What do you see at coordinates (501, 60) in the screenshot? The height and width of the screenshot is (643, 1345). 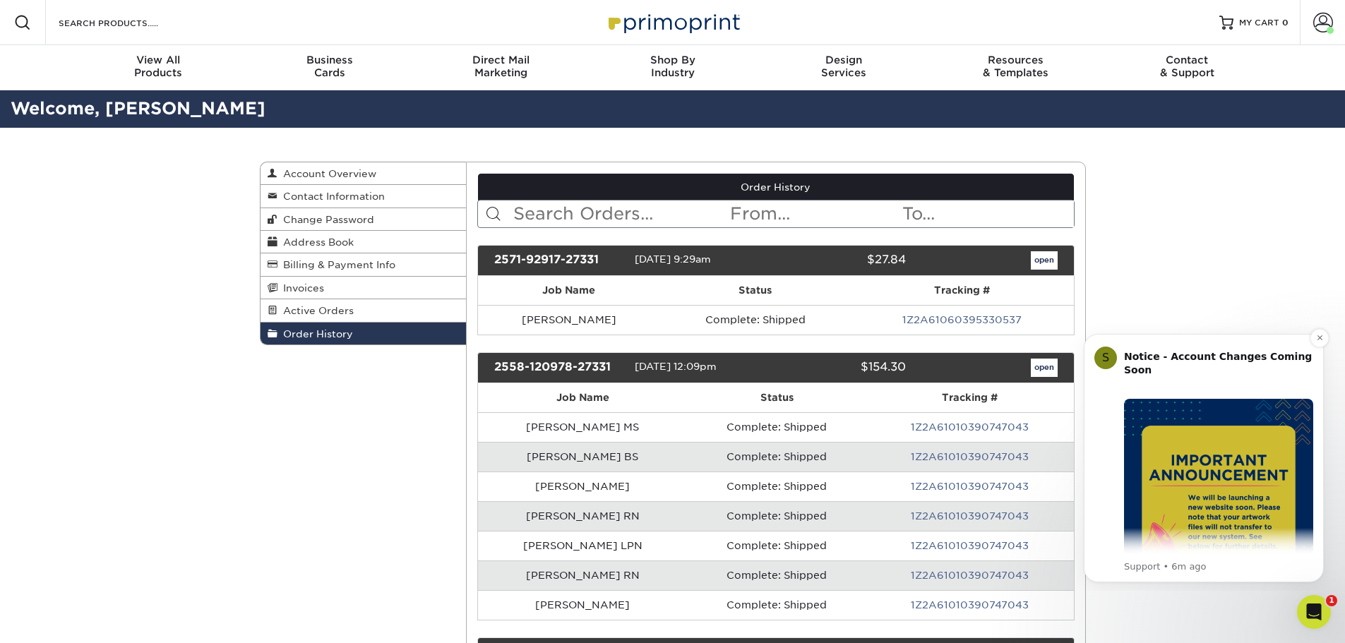 I see `span: Direct Mail` at bounding box center [501, 60].